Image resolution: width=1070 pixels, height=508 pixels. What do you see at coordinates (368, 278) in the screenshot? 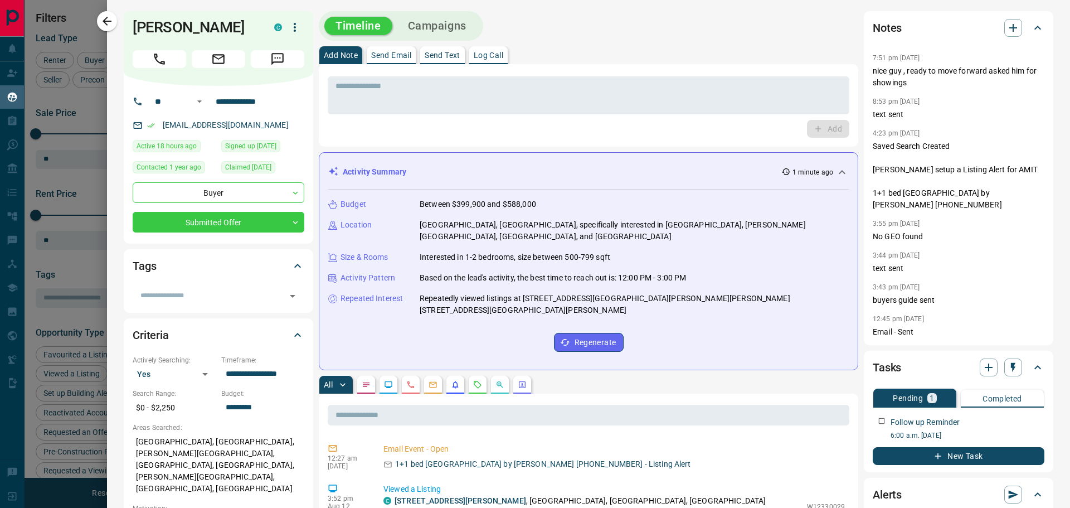
I see `p: Activity Pattern` at bounding box center [368, 278].